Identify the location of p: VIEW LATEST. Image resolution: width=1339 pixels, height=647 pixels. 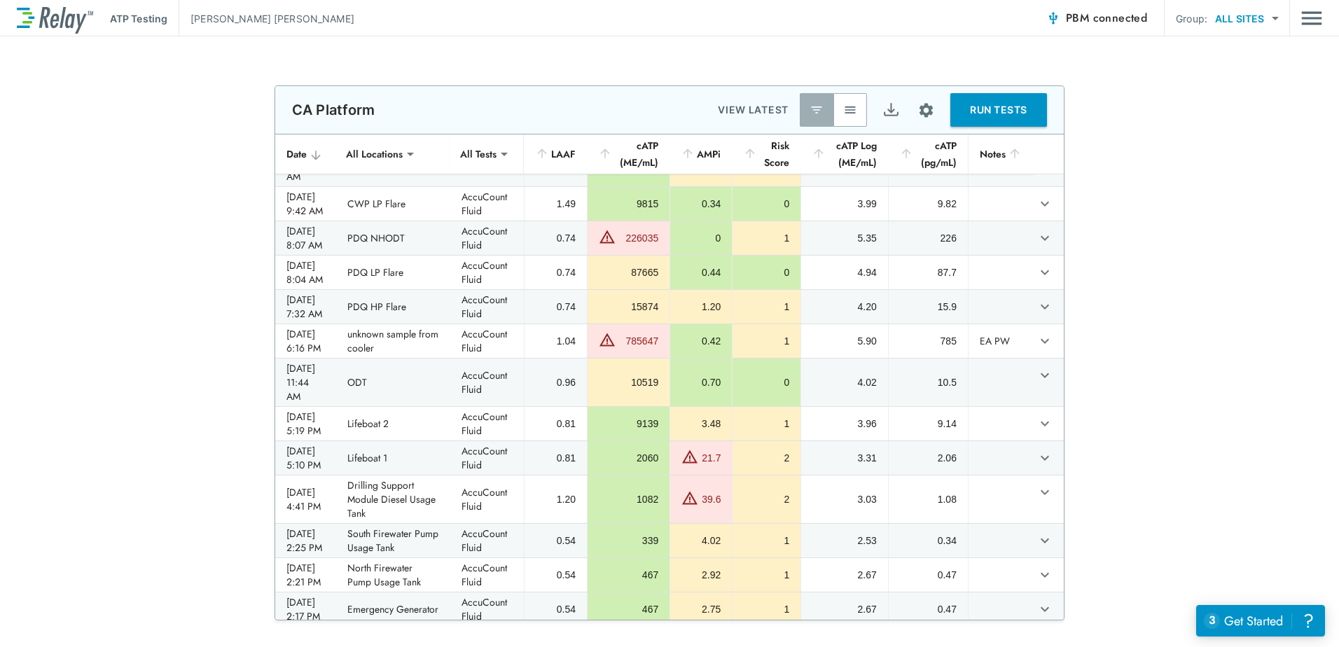
(753, 110).